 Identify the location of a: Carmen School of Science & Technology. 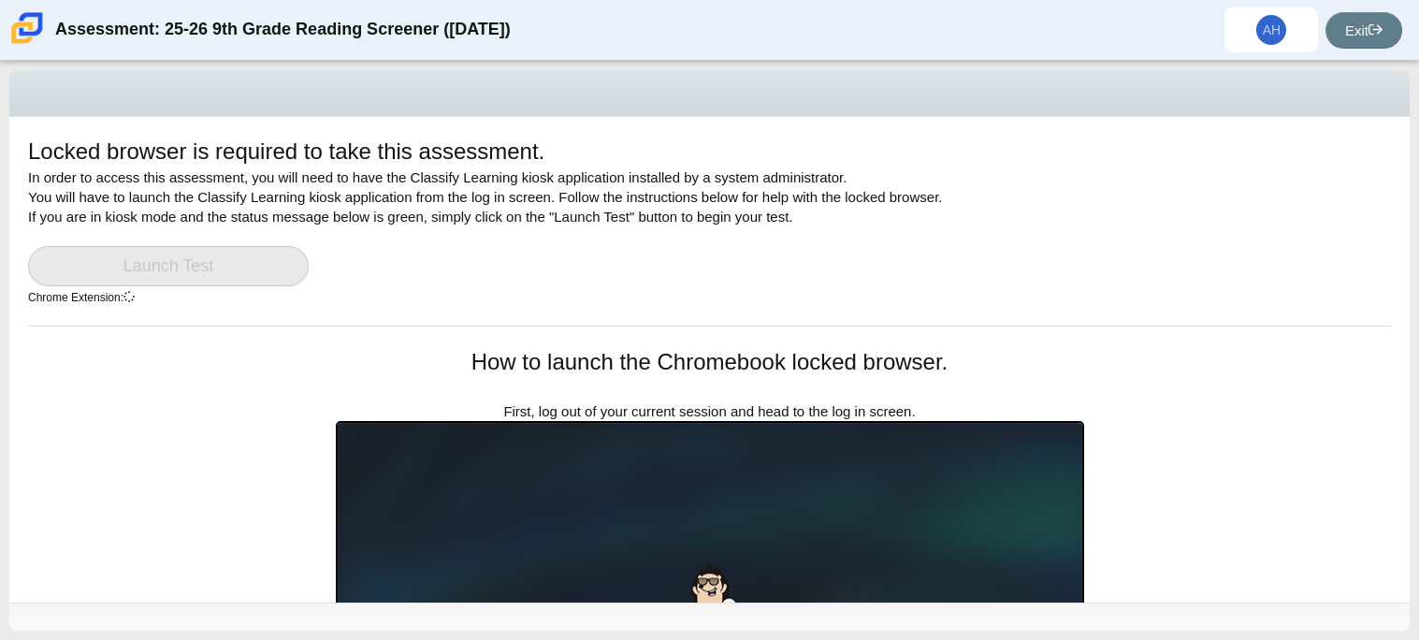
(27, 42).